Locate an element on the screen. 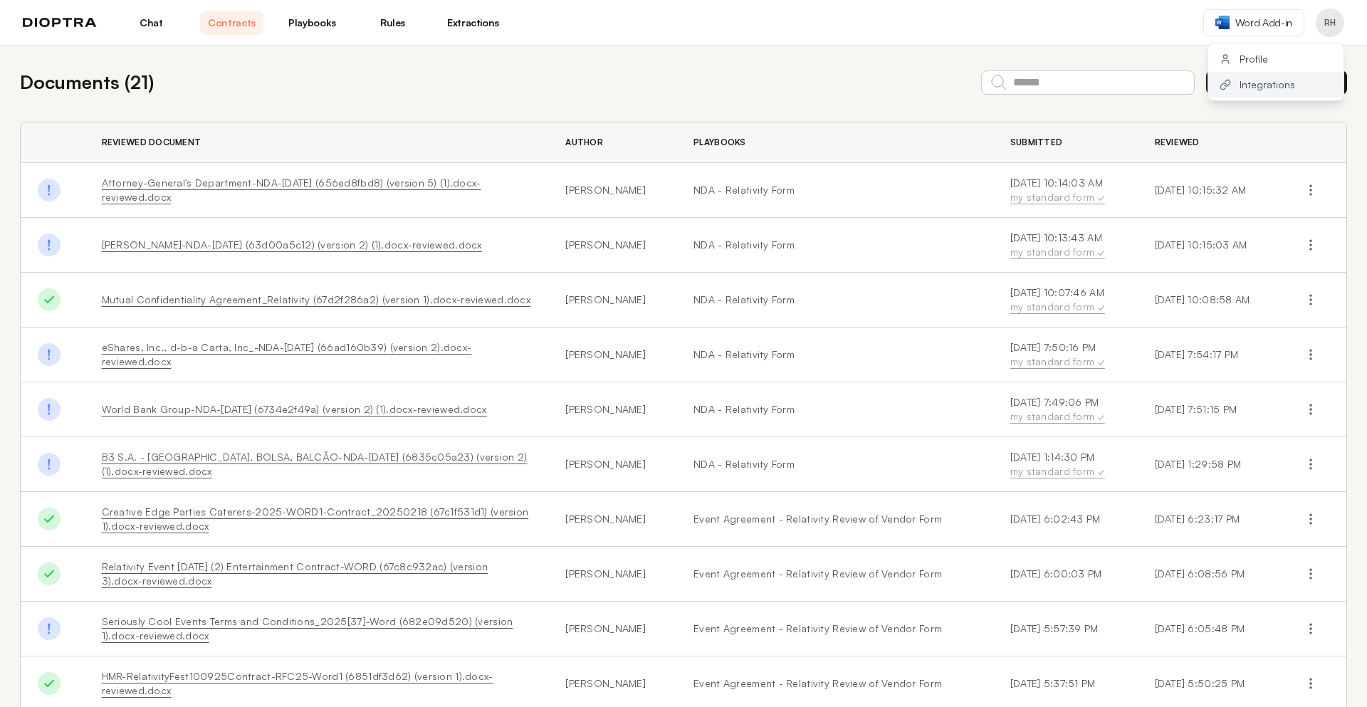 This screenshot has height=707, width=1367. a: HMR-RelativityFest100925Contract-RFC25-Word1 (6851df3d62) (version 1).docx-reviewed.docx is located at coordinates (298, 683).